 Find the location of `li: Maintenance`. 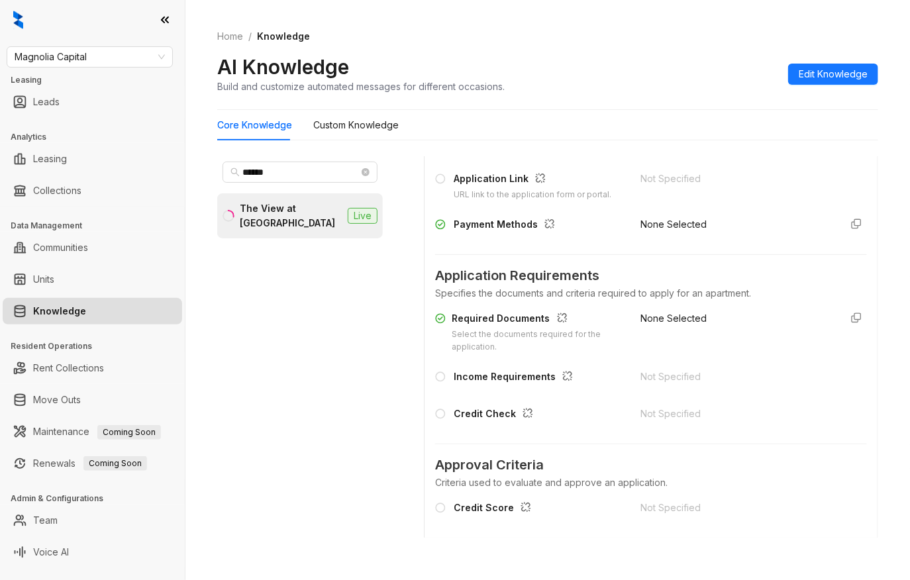

li: Maintenance is located at coordinates (92, 432).